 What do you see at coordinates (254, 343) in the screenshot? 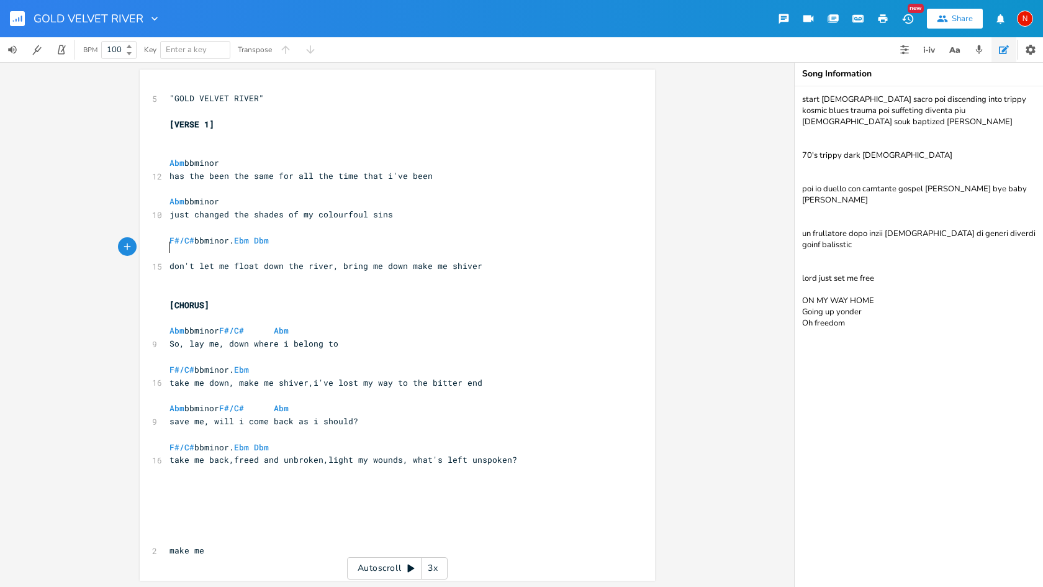
I see `span: So, lay me, down where i belong to` at bounding box center [254, 343].